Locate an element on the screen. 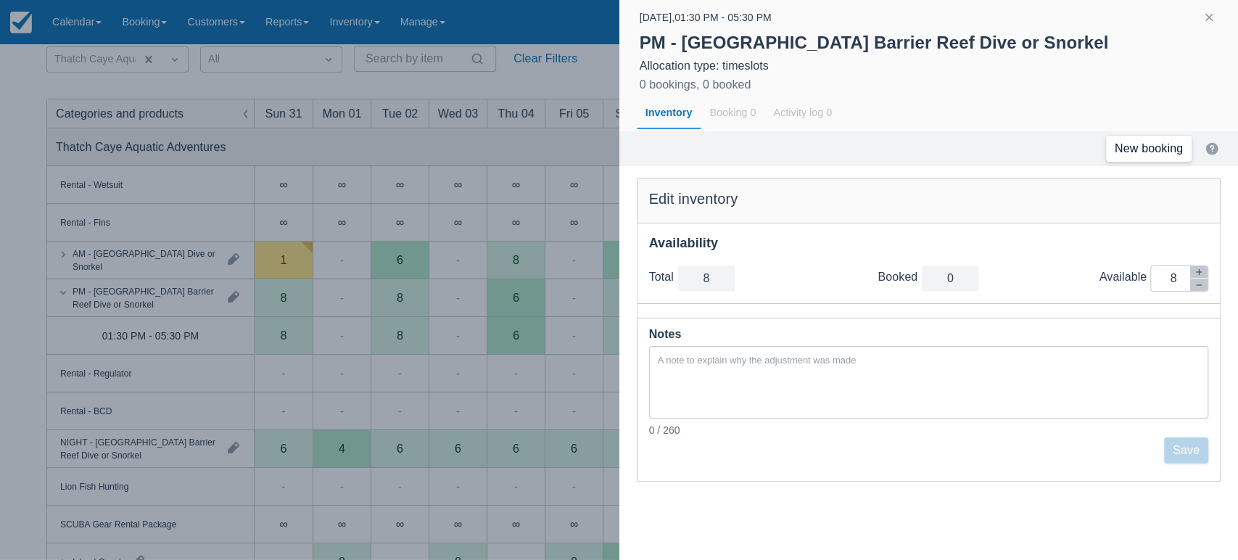  a: New booking is located at coordinates (1149, 149).